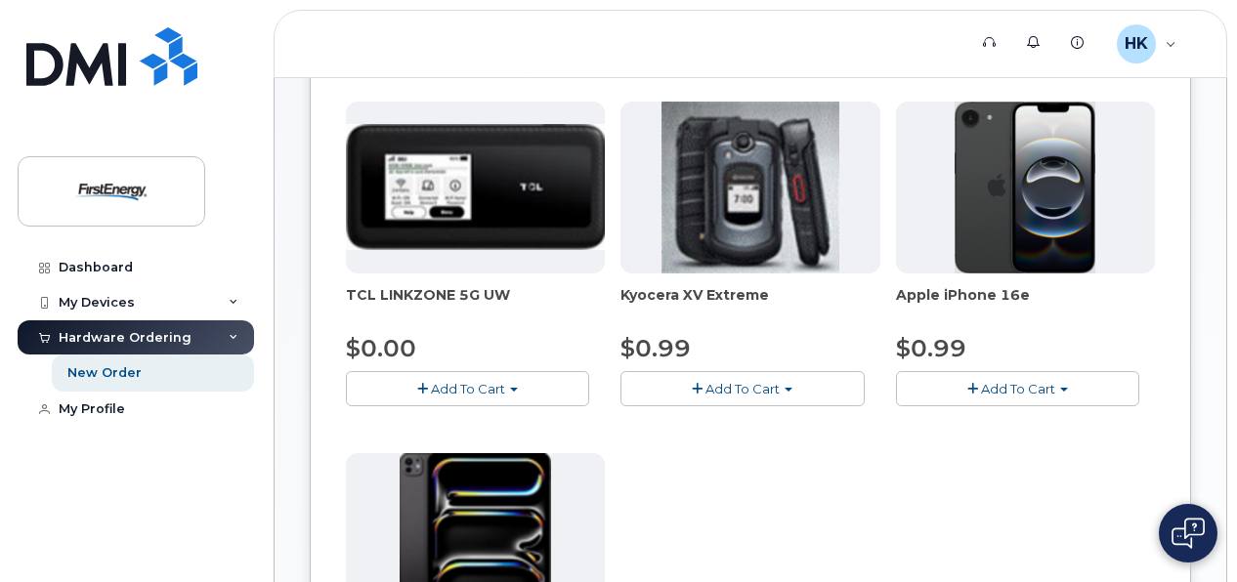 The width and height of the screenshot is (1237, 582). Describe the element at coordinates (749, 305) in the screenshot. I see `span: Kyocera XV Extreme` at that location.